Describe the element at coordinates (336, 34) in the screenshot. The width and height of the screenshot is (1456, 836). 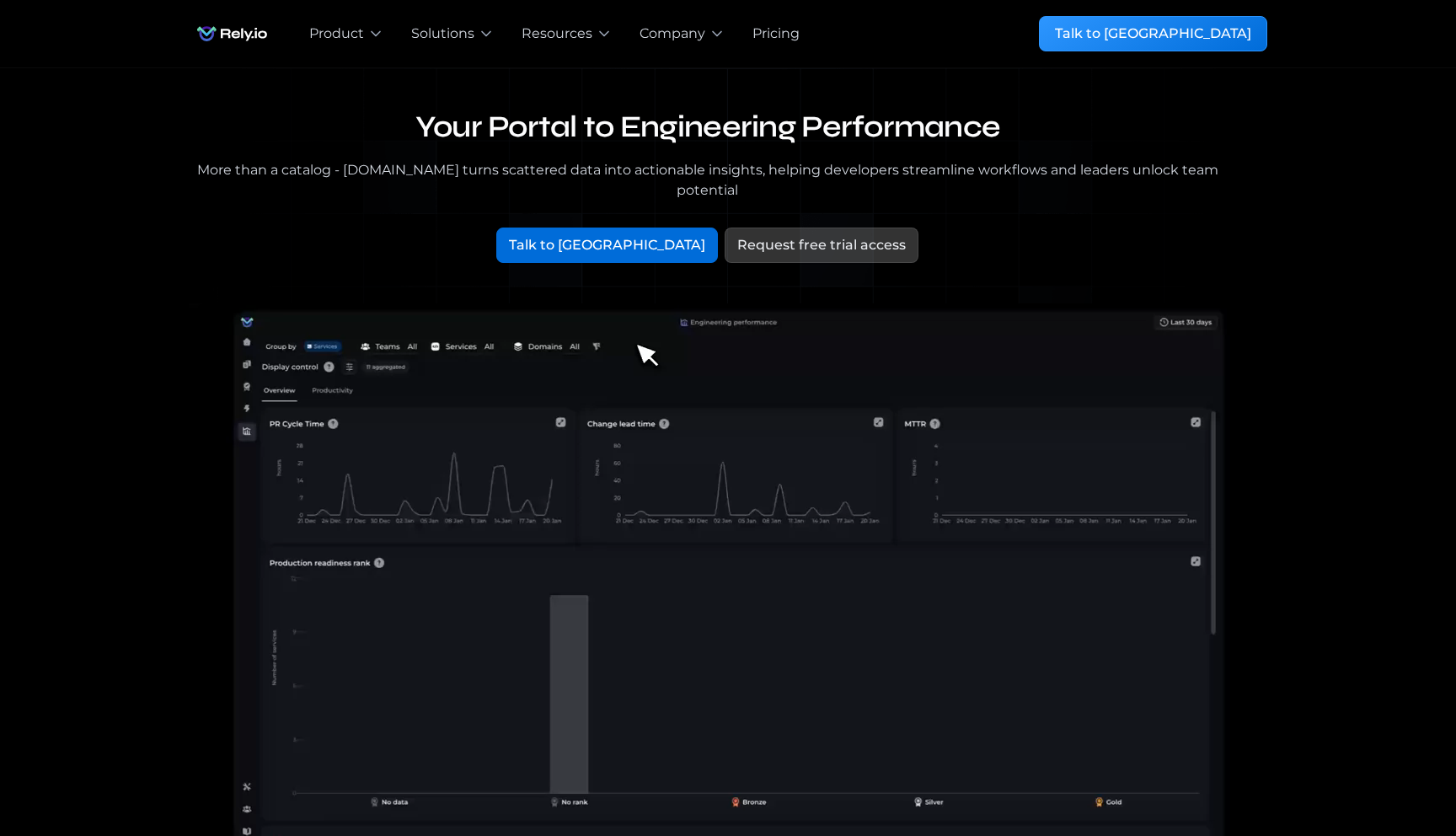
I see `div: Product` at that location.